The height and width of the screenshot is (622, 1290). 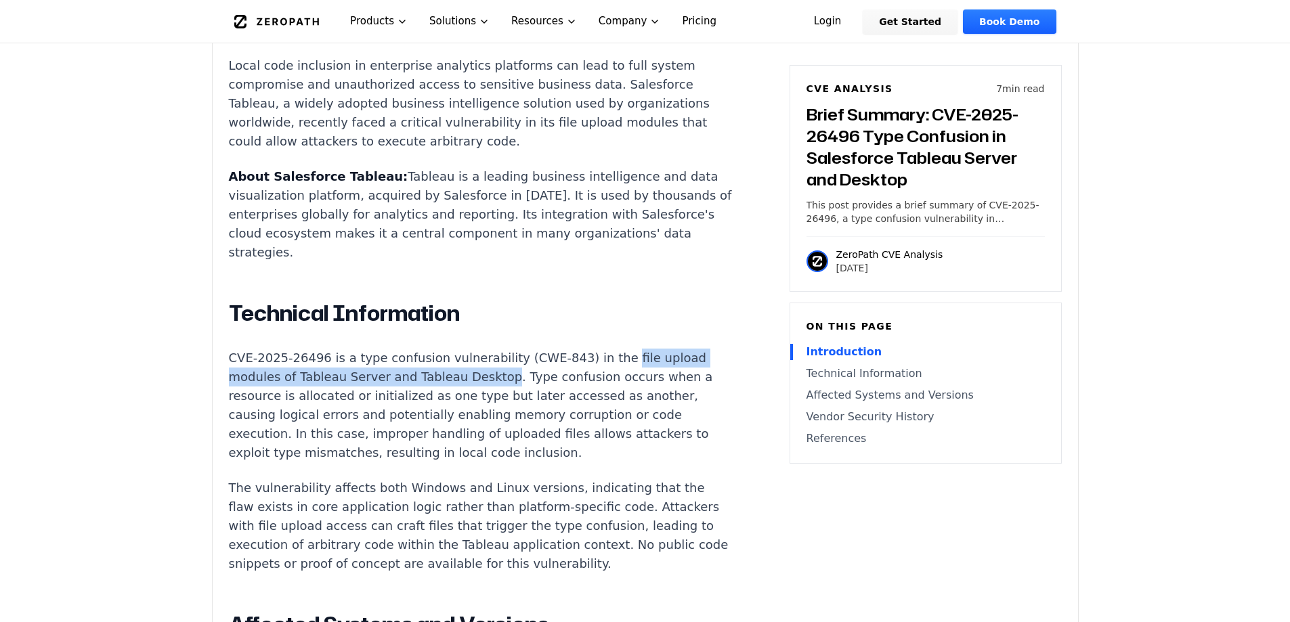 I want to click on p: ZeroPath CVE Analysis, so click(x=890, y=255).